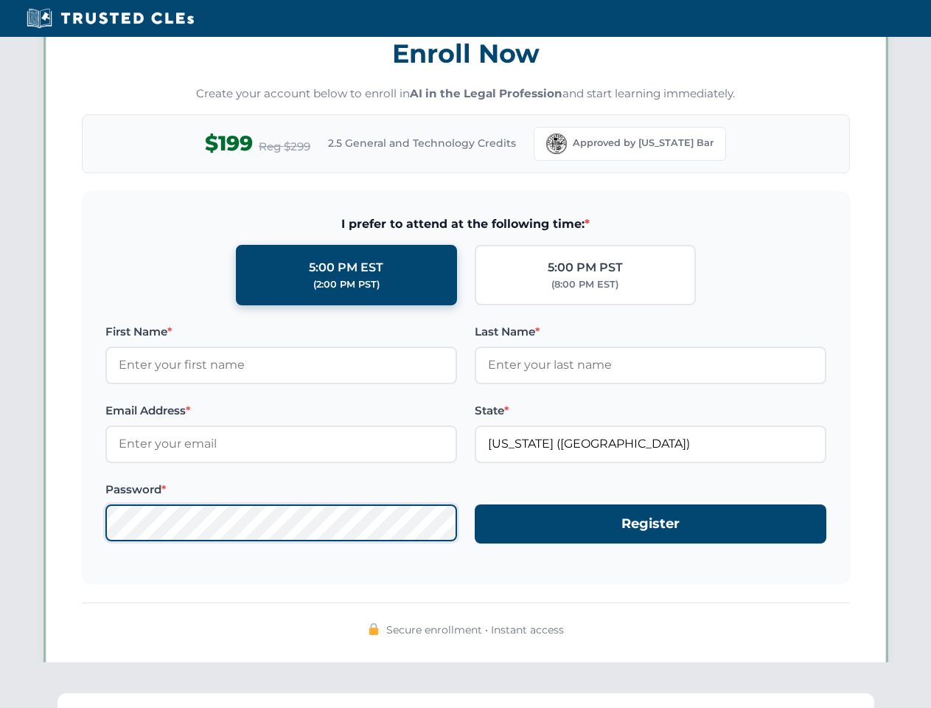  Describe the element at coordinates (422, 143) in the screenshot. I see `span: 2.5 General and Technology Credits` at that location.